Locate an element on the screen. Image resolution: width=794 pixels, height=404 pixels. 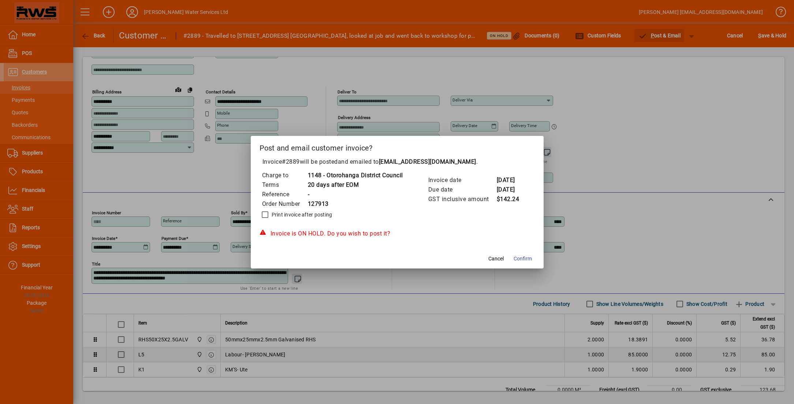
span: #2889 is located at coordinates (291, 162).